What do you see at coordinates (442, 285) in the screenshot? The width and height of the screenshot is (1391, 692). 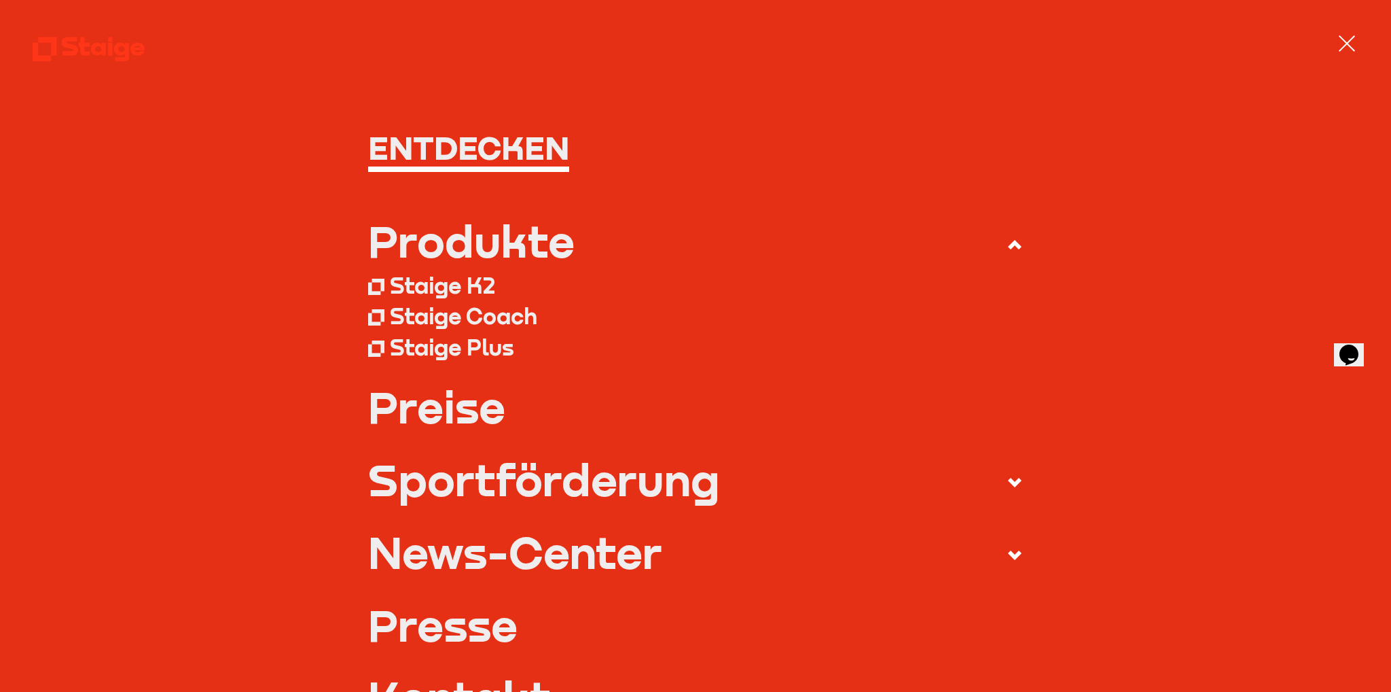 I see `div: Staige K2` at bounding box center [442, 285].